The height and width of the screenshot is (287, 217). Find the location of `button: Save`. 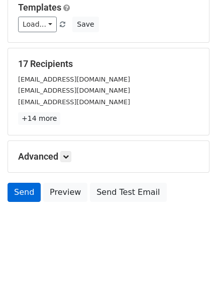

button: Save is located at coordinates (86, 24).